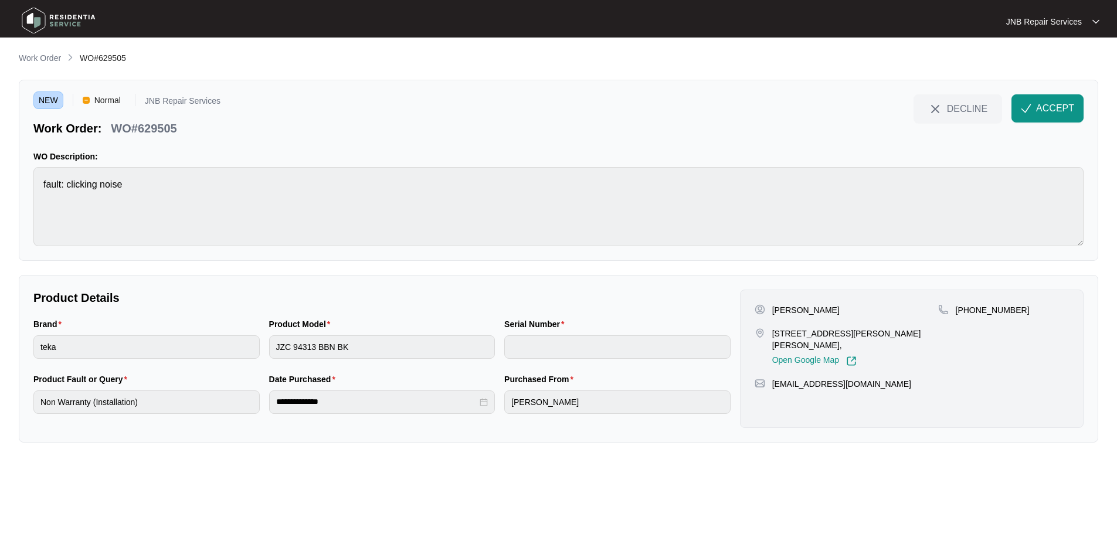 The image size is (1117, 534). Describe the element at coordinates (1047, 109) in the screenshot. I see `button: check-IconACCEPT` at that location.